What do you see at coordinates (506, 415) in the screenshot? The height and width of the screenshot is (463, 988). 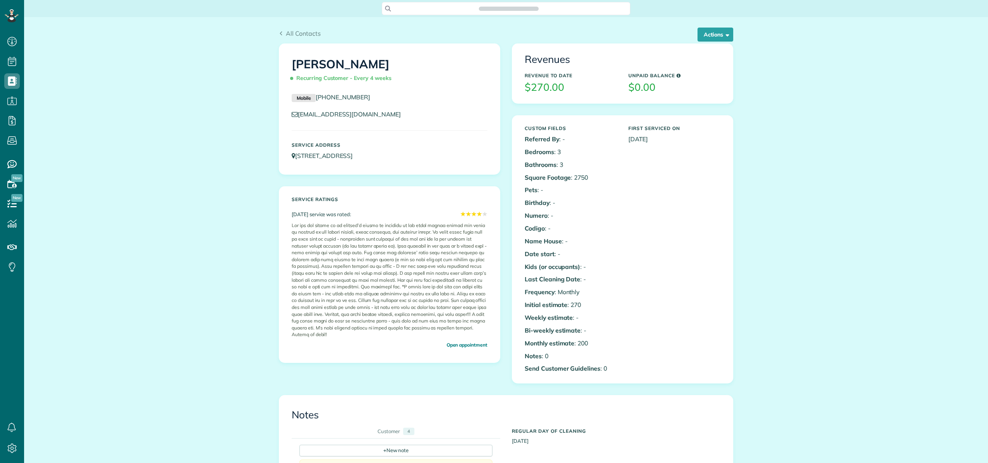 I see `h3: Notes` at bounding box center [506, 415].